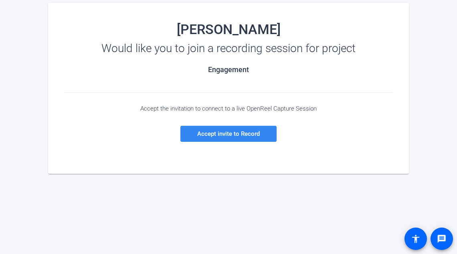 This screenshot has width=457, height=254. Describe the element at coordinates (229, 109) in the screenshot. I see `div: Accept the invitation to connect to a live OpenReel Capture Session` at that location.